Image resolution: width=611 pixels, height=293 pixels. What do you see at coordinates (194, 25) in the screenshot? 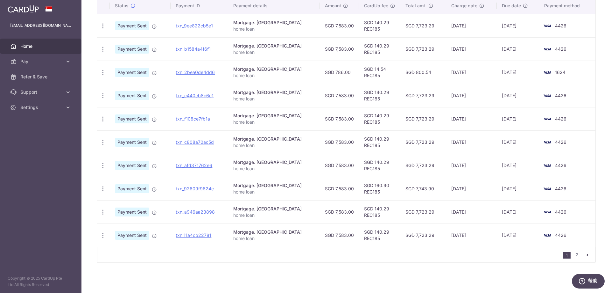
I see `a: txn_9ee822cb5e1` at bounding box center [194, 25].